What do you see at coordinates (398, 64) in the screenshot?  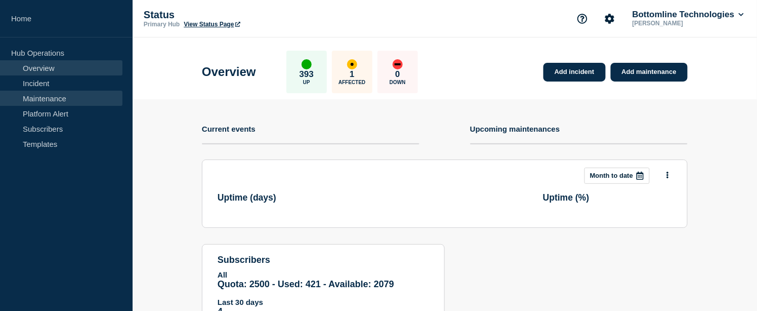 I see `div: down` at bounding box center [398, 64].